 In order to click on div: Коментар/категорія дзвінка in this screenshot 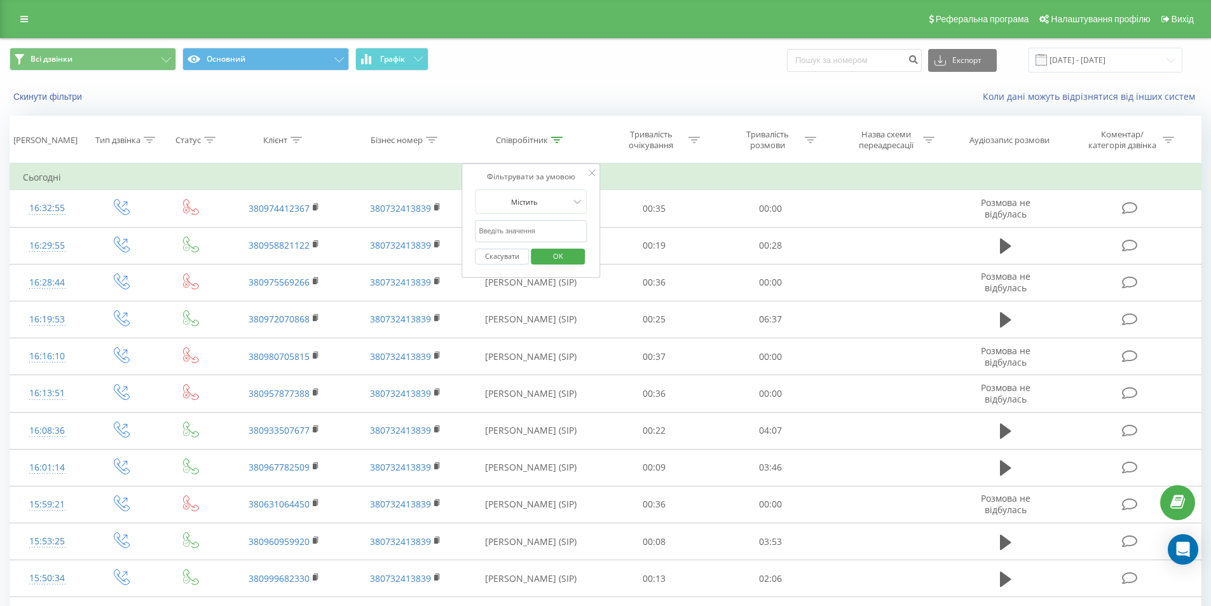, I will do `click(1122, 140)`.